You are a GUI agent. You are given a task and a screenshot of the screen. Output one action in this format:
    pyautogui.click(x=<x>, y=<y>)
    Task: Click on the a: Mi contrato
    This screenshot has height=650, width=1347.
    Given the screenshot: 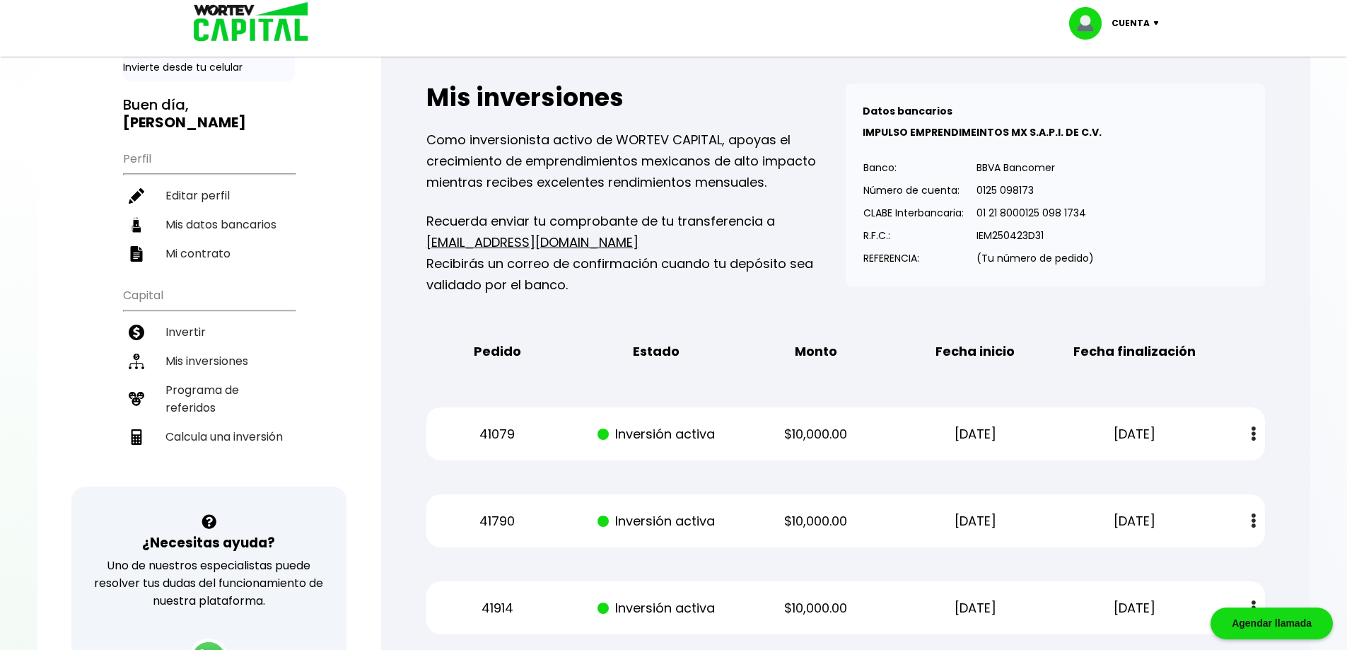 What is the action you would take?
    pyautogui.click(x=209, y=253)
    